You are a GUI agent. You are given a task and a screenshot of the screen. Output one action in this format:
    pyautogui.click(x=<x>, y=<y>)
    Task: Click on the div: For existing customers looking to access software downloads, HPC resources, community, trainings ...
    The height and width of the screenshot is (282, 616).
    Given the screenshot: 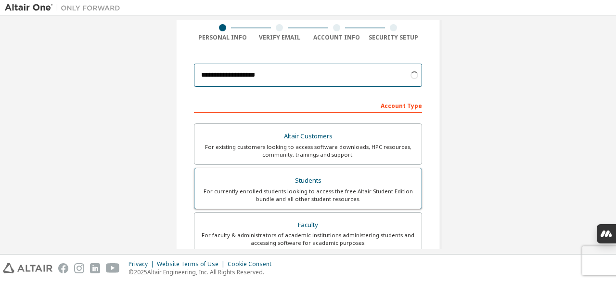 What is the action you would take?
    pyautogui.click(x=308, y=151)
    